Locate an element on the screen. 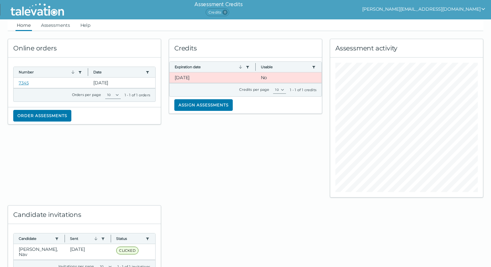  a: Help is located at coordinates (86, 25).